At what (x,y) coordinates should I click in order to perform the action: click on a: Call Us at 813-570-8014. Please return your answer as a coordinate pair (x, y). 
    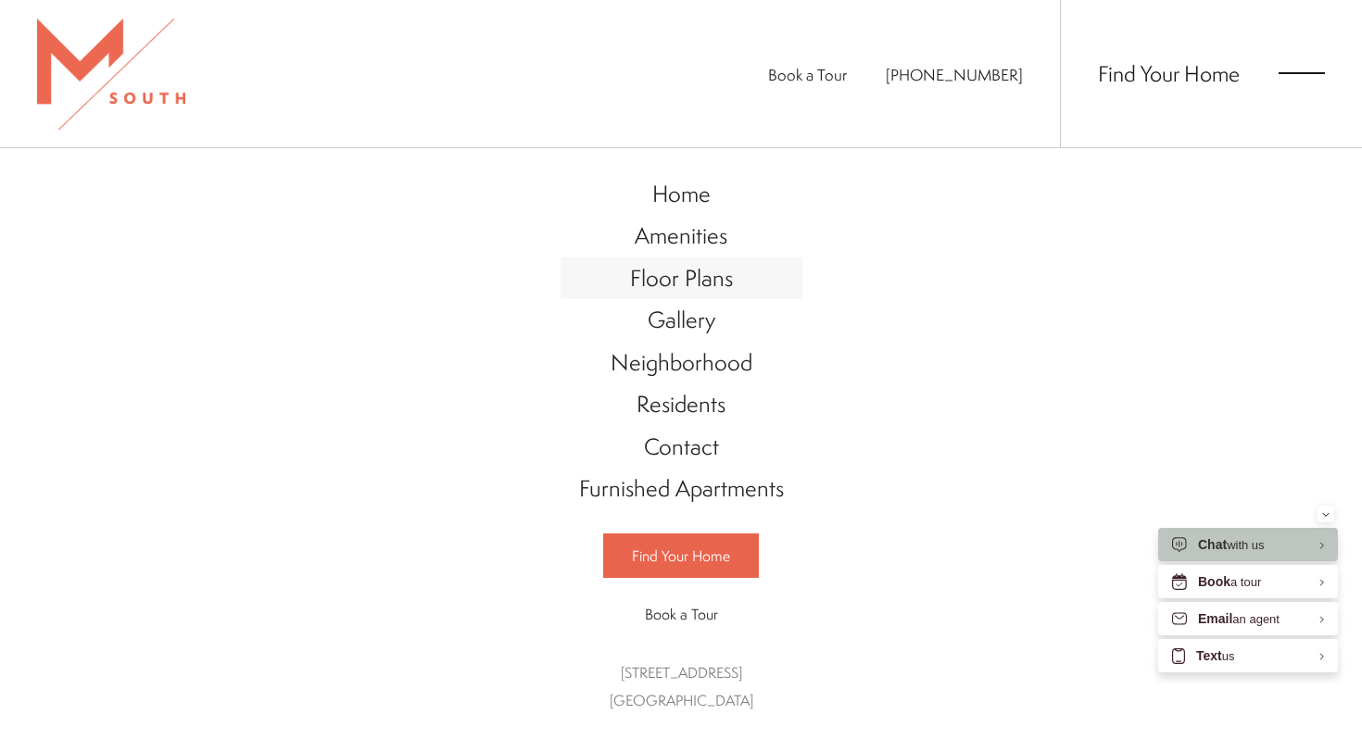
    Looking at the image, I should click on (954, 74).